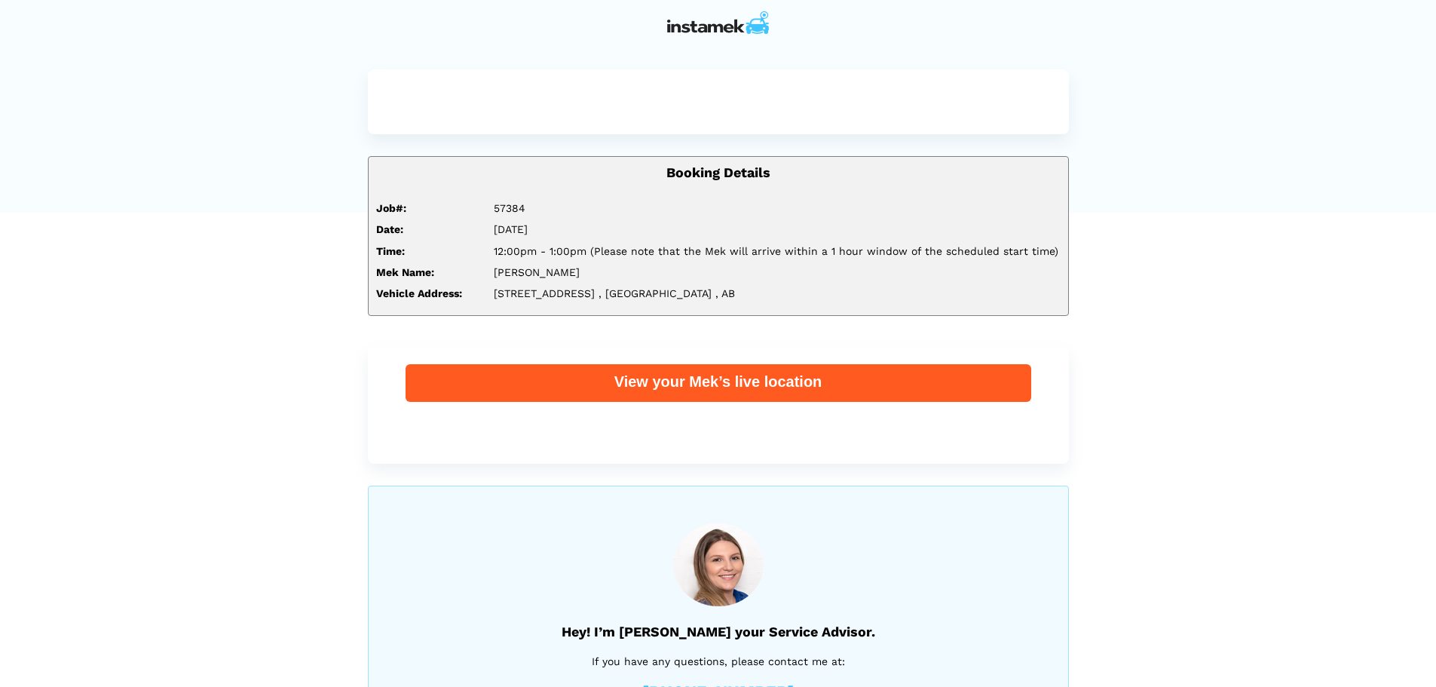 This screenshot has width=1436, height=687. I want to click on strong: Vehicle Address:, so click(419, 293).